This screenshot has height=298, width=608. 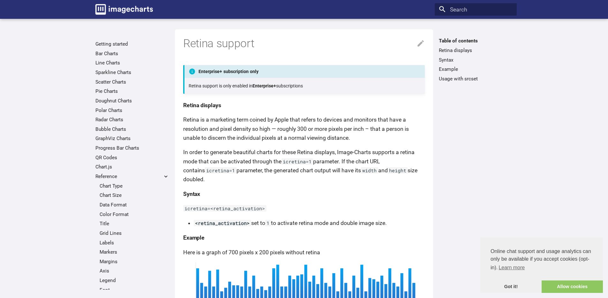 I want to click on a: Progress Bar Charts, so click(x=132, y=148).